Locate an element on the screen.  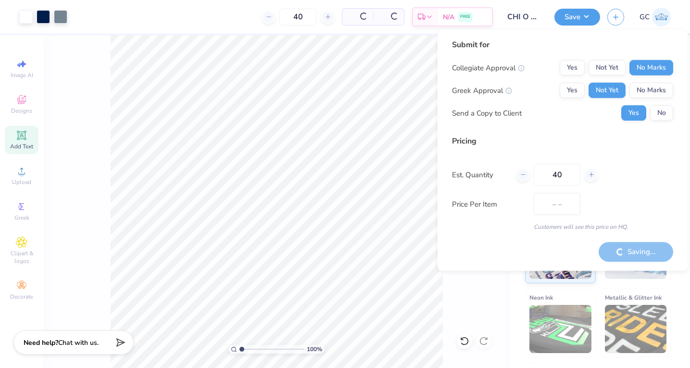
img: Neon Ink is located at coordinates (560, 329).